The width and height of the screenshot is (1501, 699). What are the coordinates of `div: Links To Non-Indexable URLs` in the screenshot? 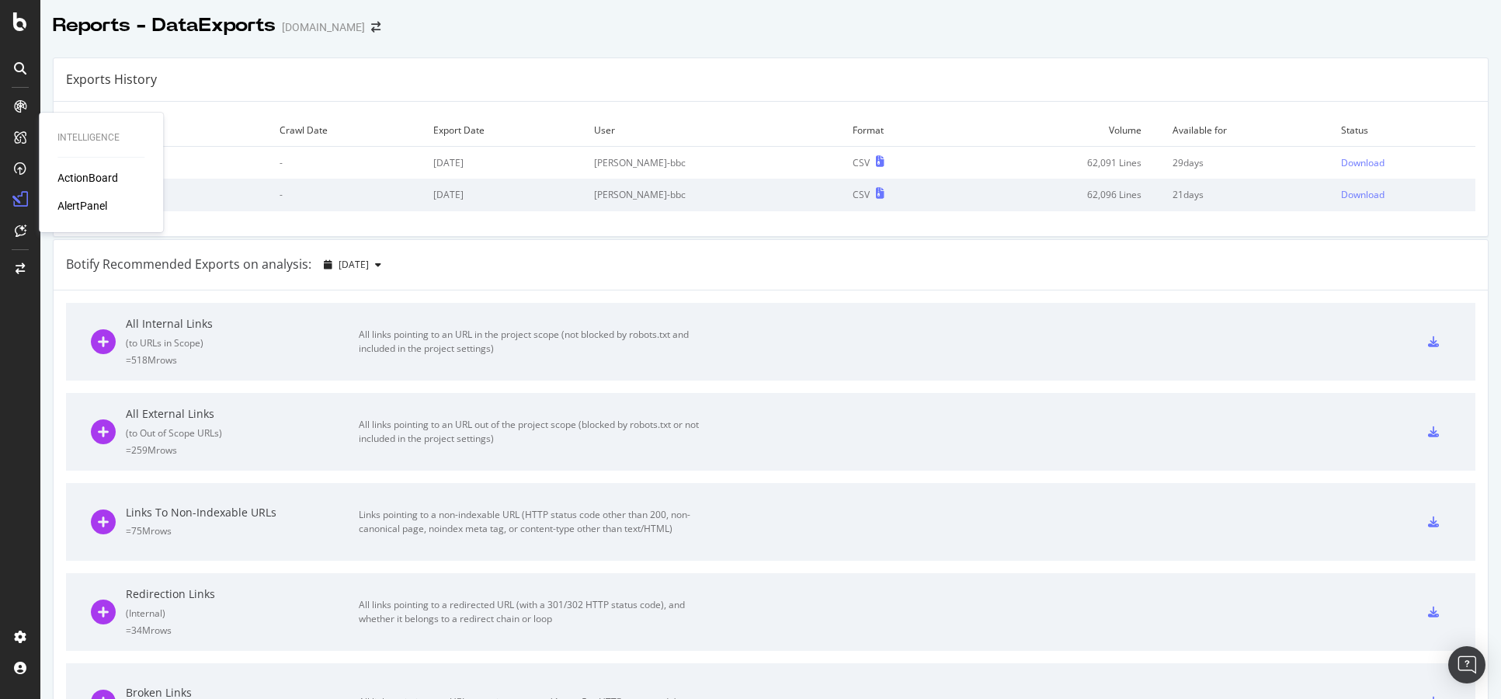 It's located at (242, 513).